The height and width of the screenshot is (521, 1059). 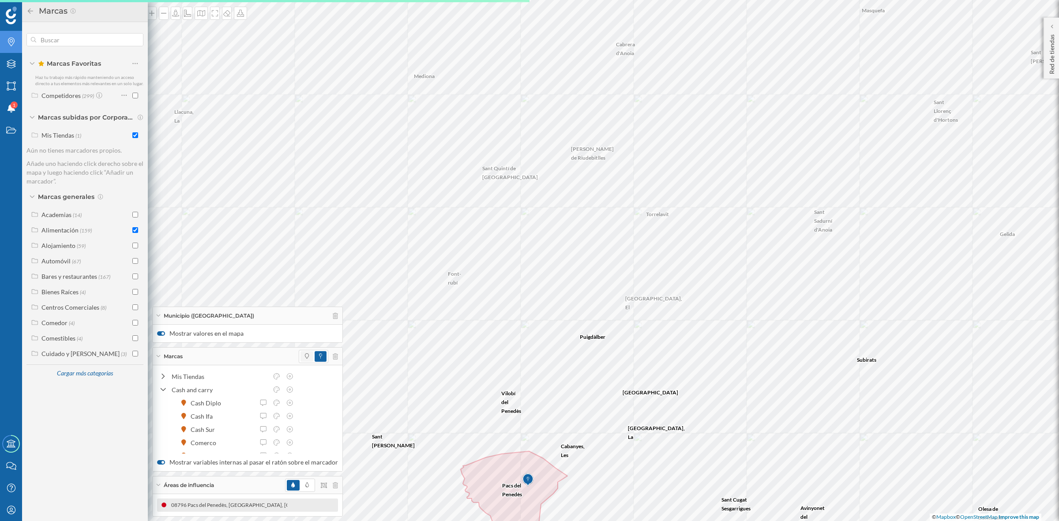 What do you see at coordinates (88, 95) in the screenshot?
I see `span: (299)` at bounding box center [88, 95].